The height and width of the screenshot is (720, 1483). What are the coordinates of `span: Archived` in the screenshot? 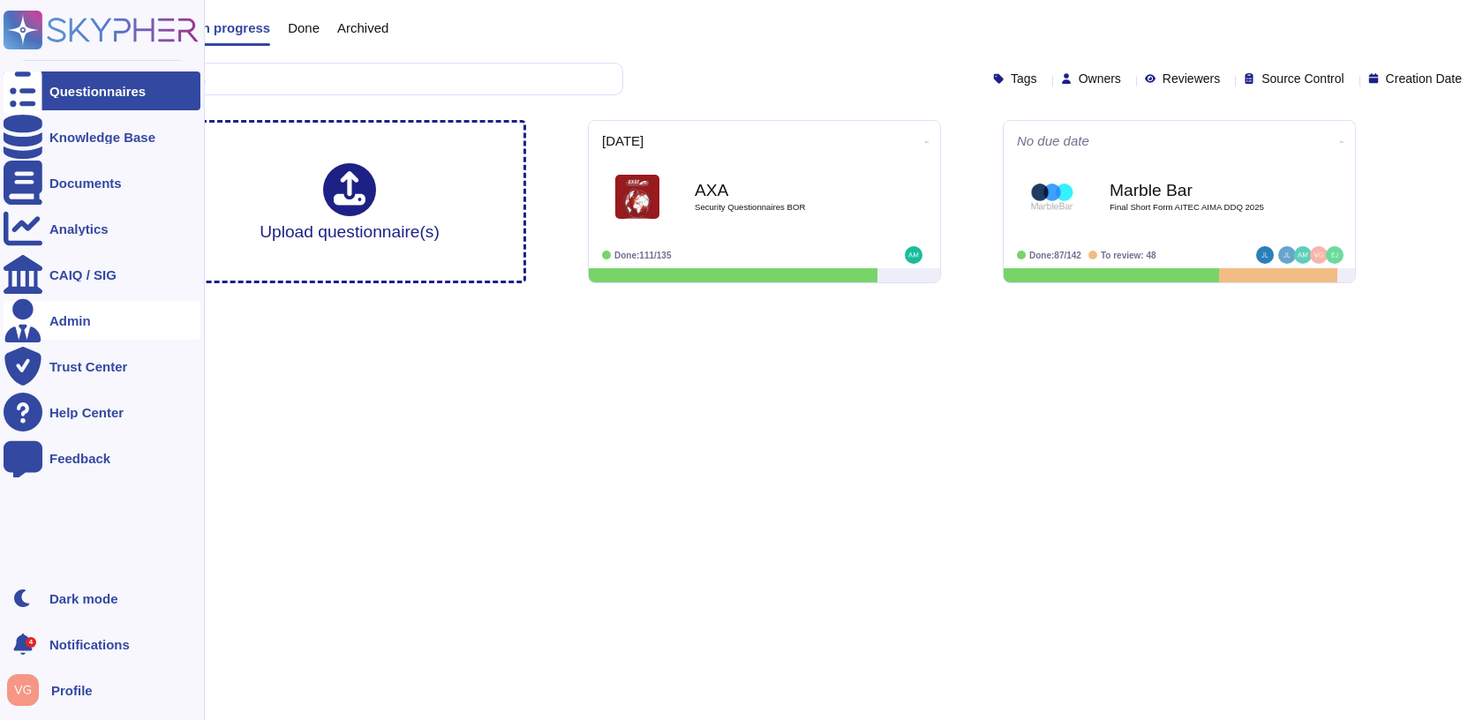 It's located at (363, 27).